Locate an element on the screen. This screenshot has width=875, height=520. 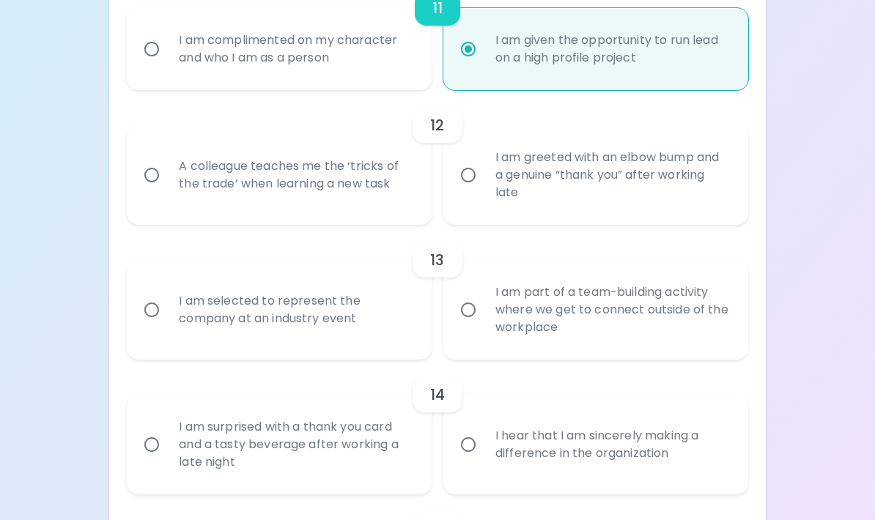
h6: 14 is located at coordinates (438, 395).